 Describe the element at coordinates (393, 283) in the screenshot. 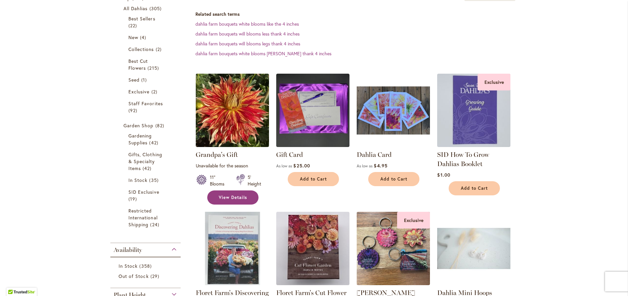

I see `a: 4 SID dahlia keychains Exclusive` at that location.